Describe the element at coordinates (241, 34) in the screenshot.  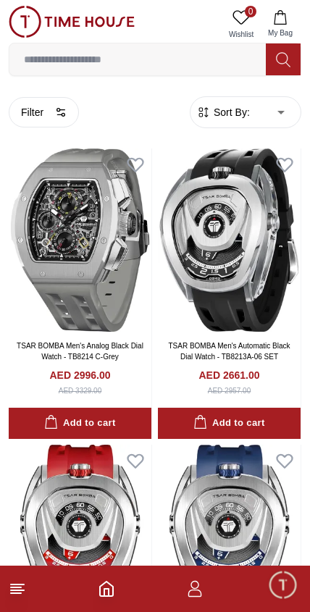
I see `span: Wishlist` at that location.